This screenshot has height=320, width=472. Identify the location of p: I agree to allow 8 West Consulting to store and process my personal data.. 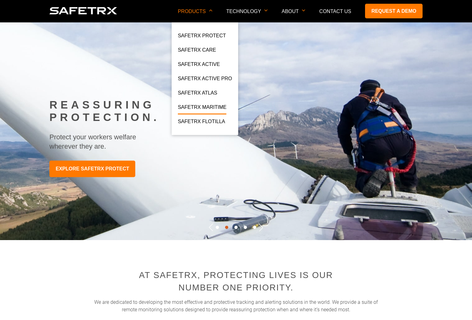
(74, 134).